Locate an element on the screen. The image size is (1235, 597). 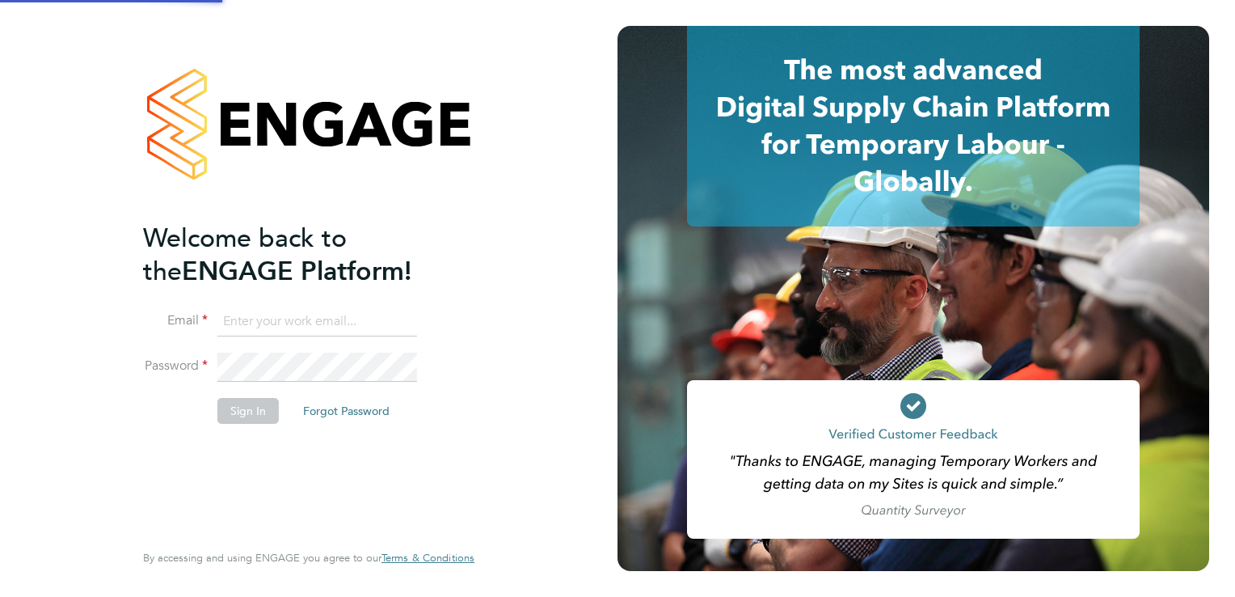
a: Terms & Conditions is located at coordinates (428, 558).